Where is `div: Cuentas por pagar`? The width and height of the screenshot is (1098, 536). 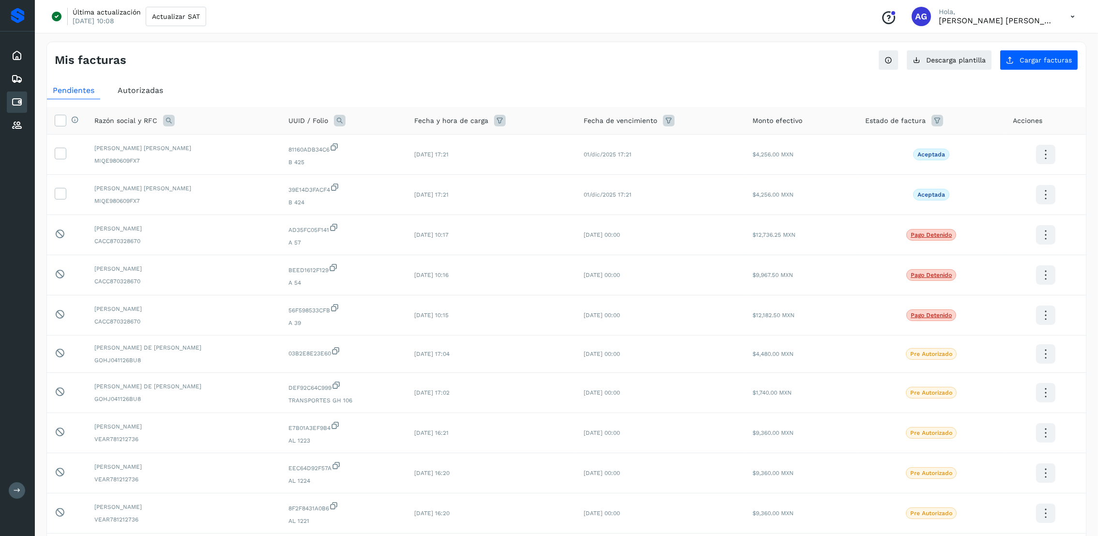
div: Cuentas por pagar is located at coordinates (17, 102).